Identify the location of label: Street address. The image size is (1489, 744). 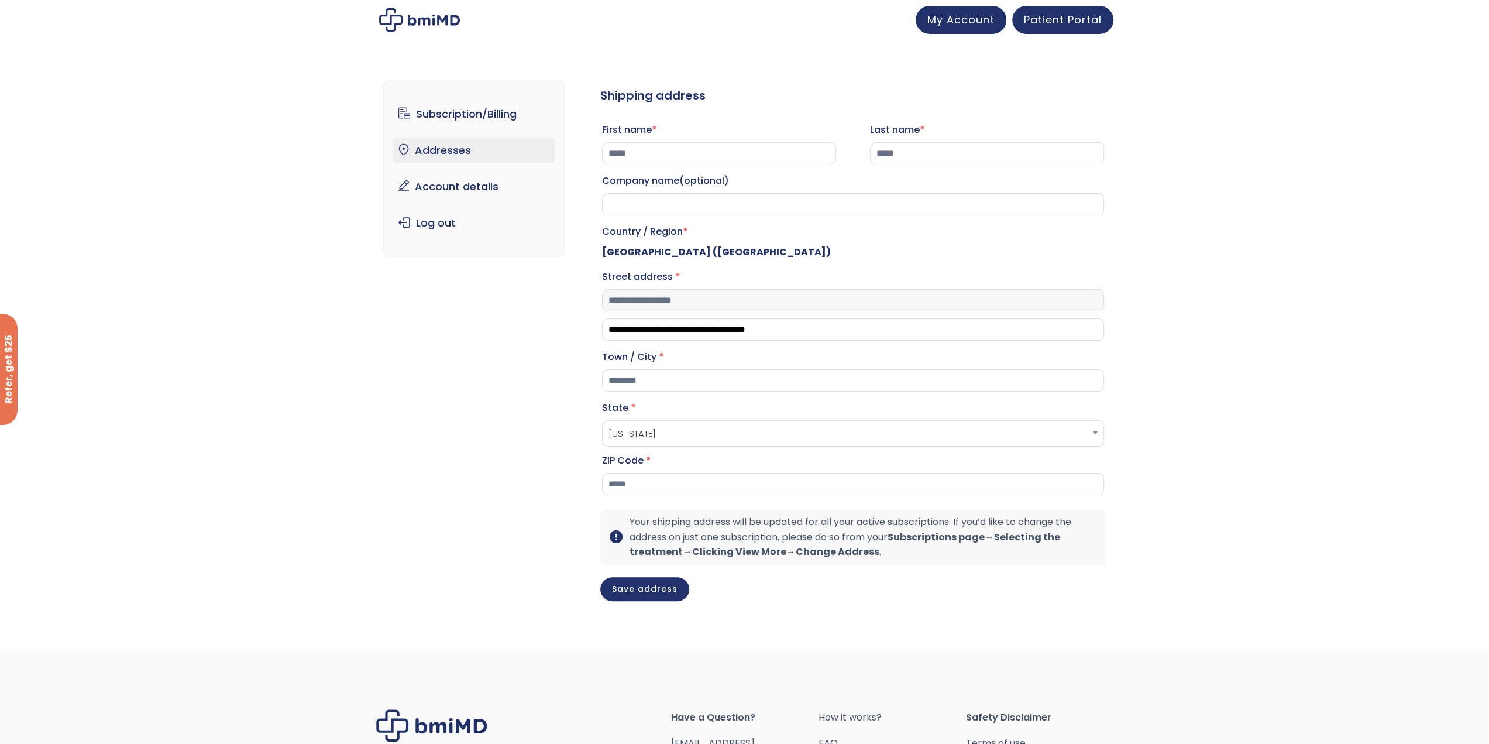
(853, 277).